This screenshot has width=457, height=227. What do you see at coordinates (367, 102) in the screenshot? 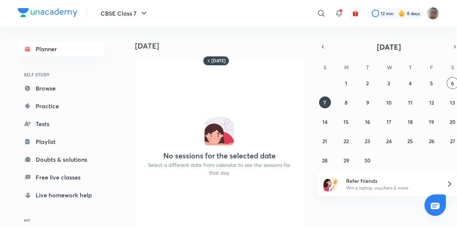
I see `abbr: September 9, 2025` at bounding box center [367, 102].